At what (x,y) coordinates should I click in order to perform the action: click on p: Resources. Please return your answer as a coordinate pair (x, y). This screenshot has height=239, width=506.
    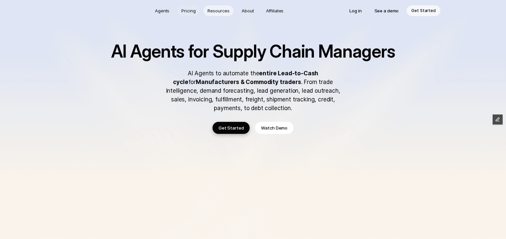
    Looking at the image, I should click on (219, 11).